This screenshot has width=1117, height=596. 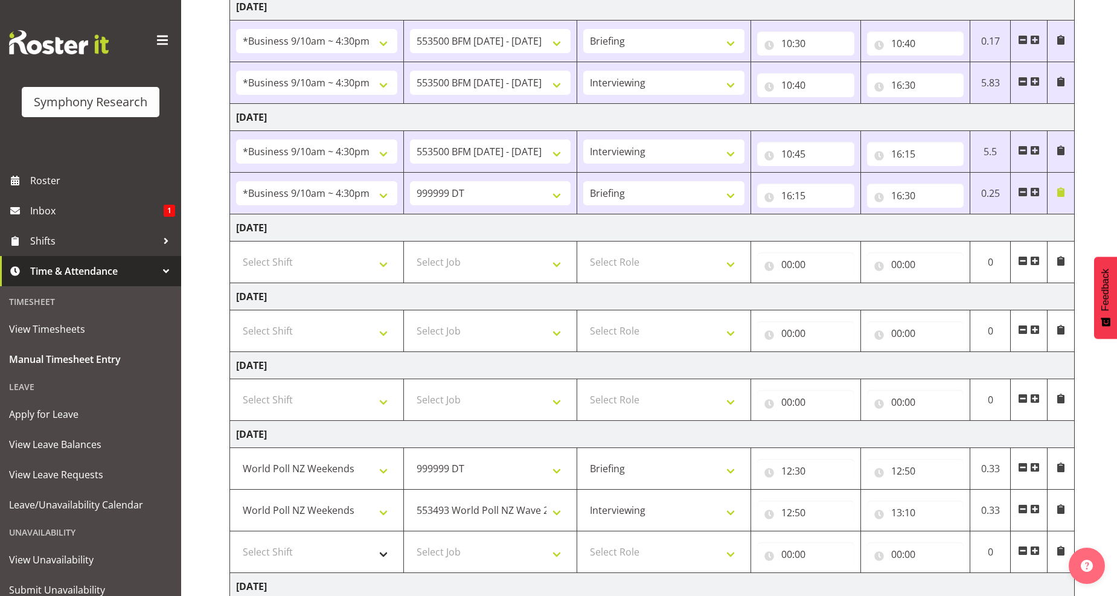 I want to click on span: 1, so click(x=169, y=211).